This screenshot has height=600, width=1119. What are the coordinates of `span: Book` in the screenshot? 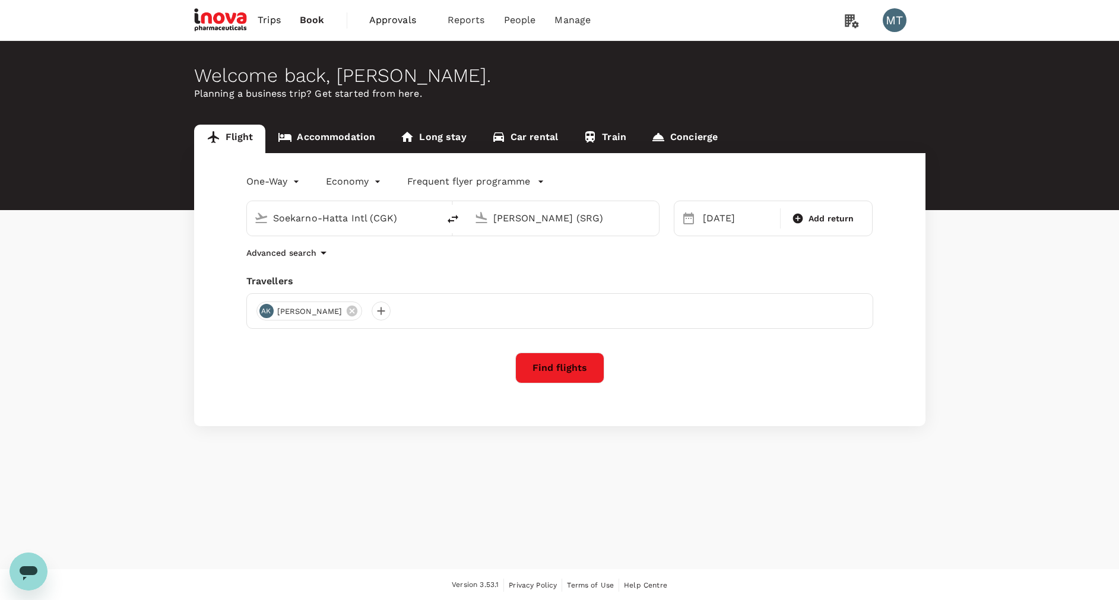 It's located at (312, 20).